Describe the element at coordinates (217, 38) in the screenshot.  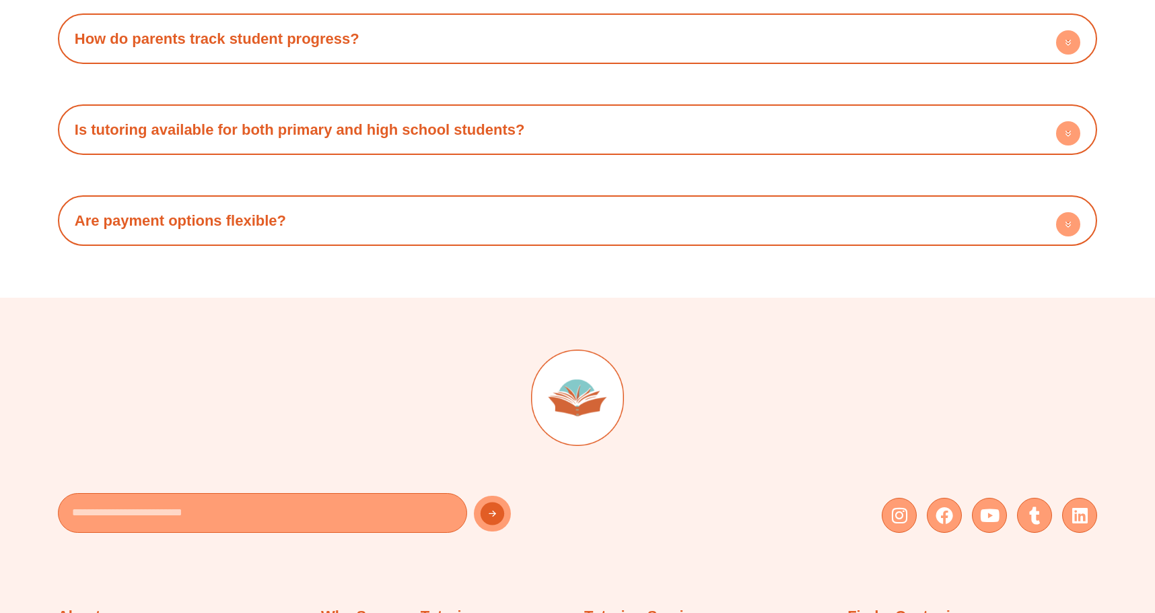
I see `a: How do parents track student progress?` at that location.